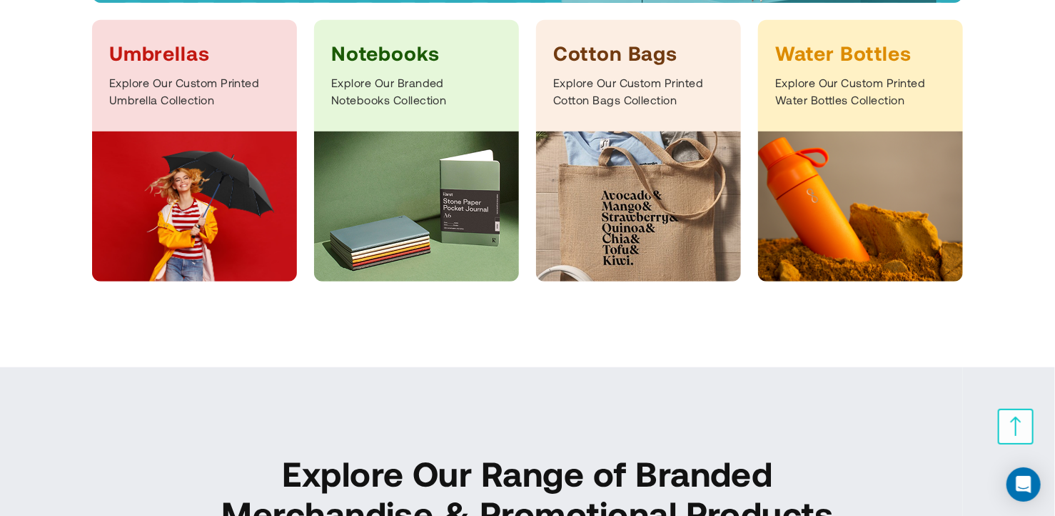 This screenshot has width=1055, height=516. I want to click on img: Notebooks Category, so click(416, 206).